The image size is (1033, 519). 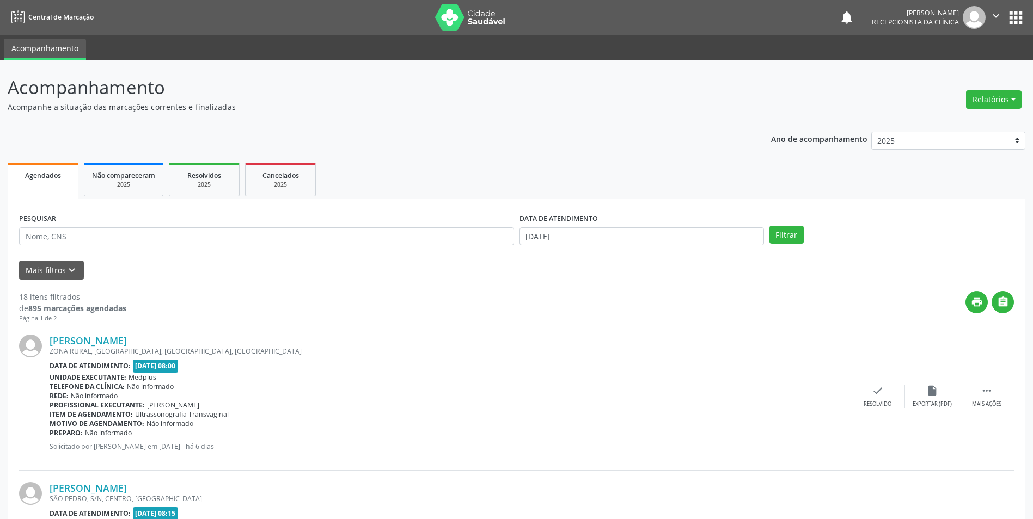 I want to click on div: Exportar (PDF), so click(x=932, y=404).